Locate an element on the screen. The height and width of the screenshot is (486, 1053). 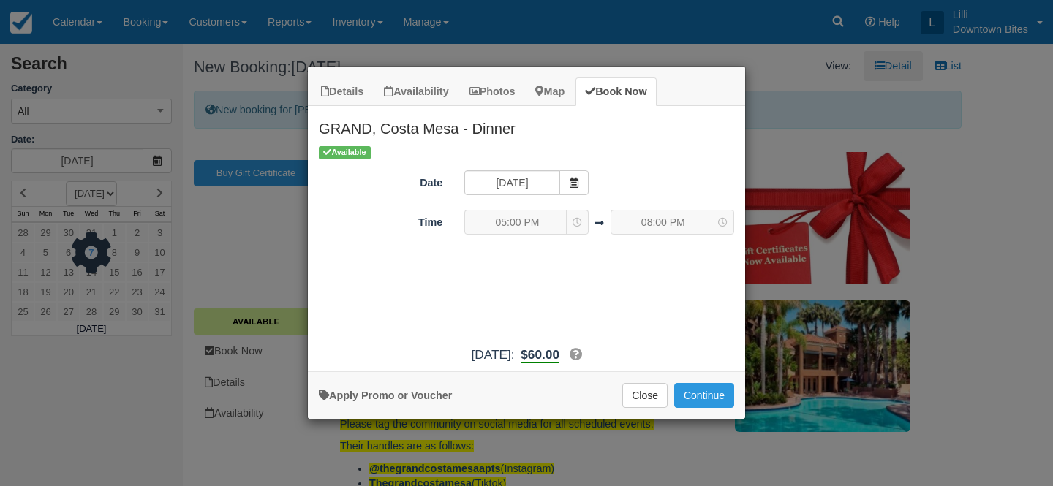
span: $60.00 is located at coordinates (539, 355).